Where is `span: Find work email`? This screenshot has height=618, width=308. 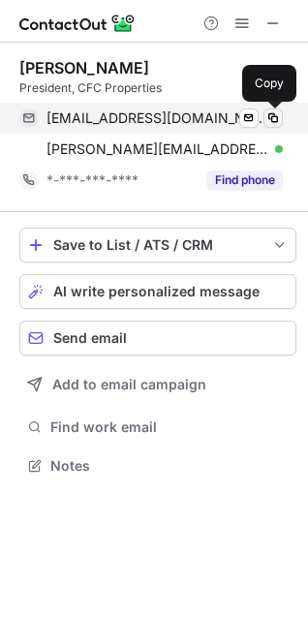 span: Find work email is located at coordinates (170, 427).